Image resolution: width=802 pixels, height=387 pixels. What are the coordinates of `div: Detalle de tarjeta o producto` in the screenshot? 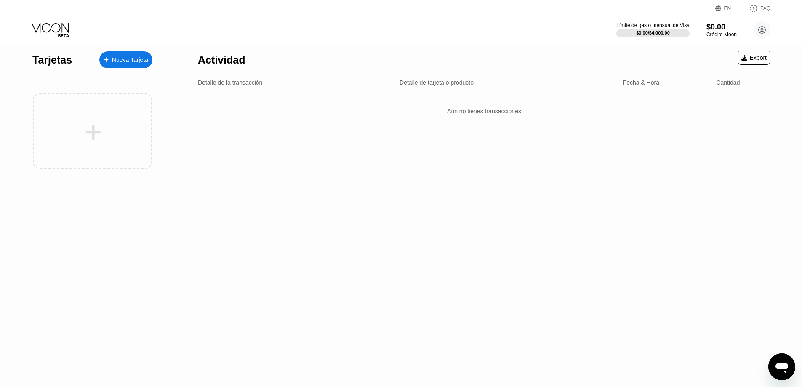 It's located at (437, 83).